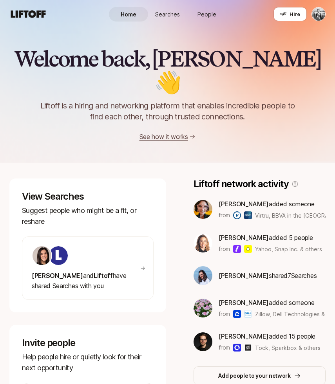 The image size is (335, 384). I want to click on img: ACg8ocLkLr99FhTl-kK-fHkDFhetpnfS0fTAm4rmr9-oxoZ0EDUNs14=s160-c, so click(203, 342).